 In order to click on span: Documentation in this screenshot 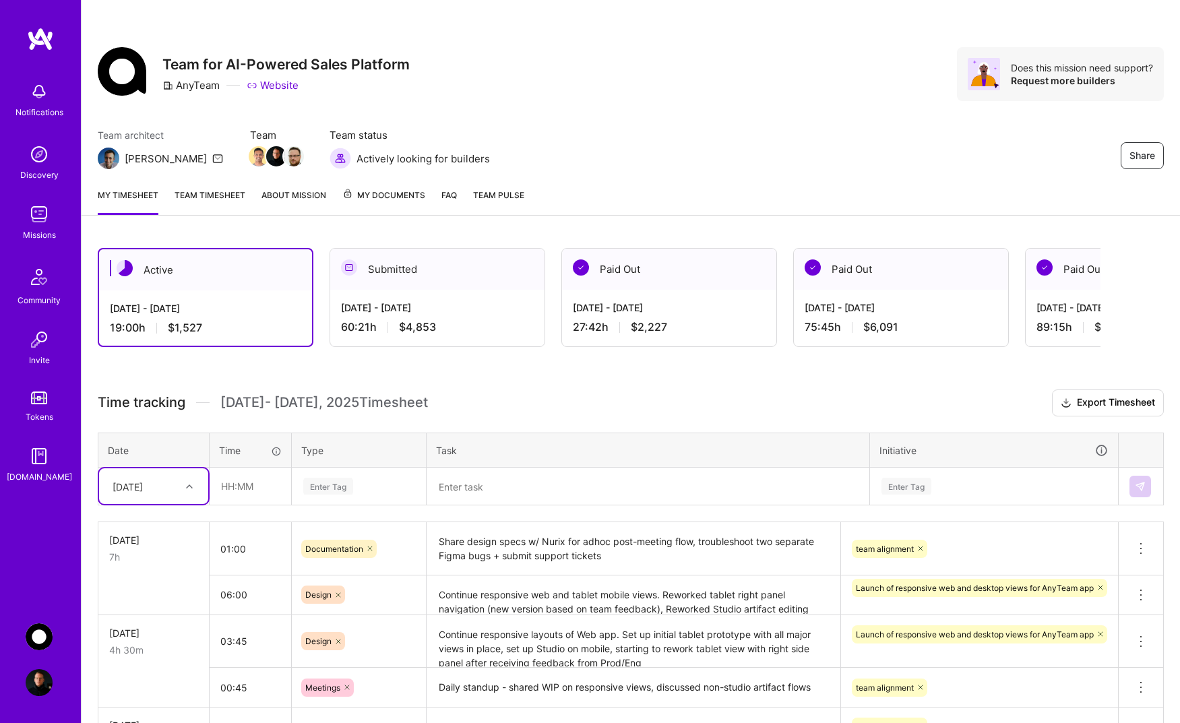, I will do `click(334, 549)`.